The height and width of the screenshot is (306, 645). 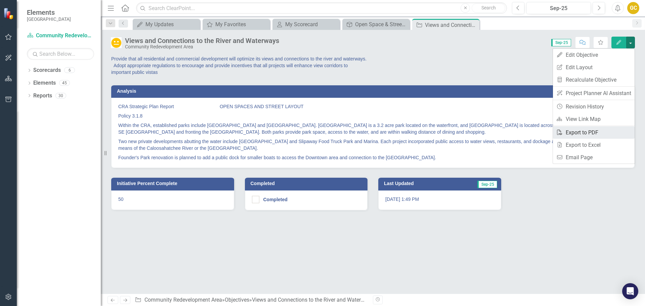 What do you see at coordinates (593, 157) in the screenshot?
I see `a: Email Page` at bounding box center [593, 157].